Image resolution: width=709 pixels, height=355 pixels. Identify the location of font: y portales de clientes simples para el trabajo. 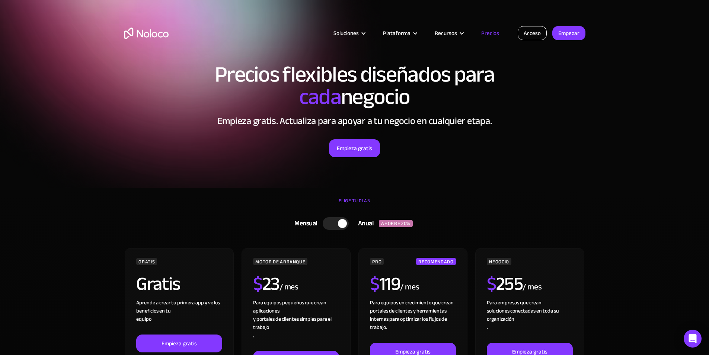
(292, 323).